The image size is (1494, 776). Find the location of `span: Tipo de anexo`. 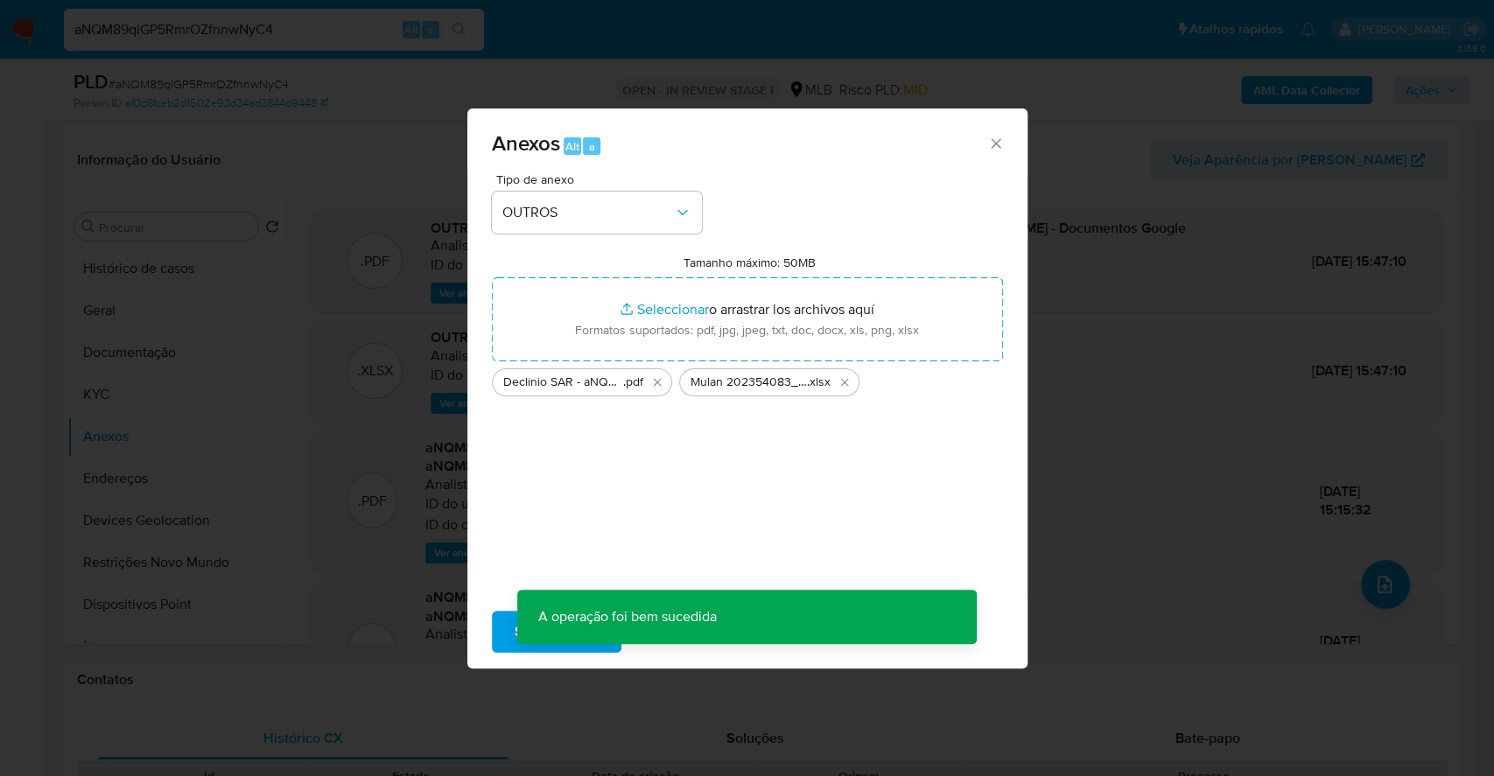

span: Tipo de anexo is located at coordinates (601, 179).